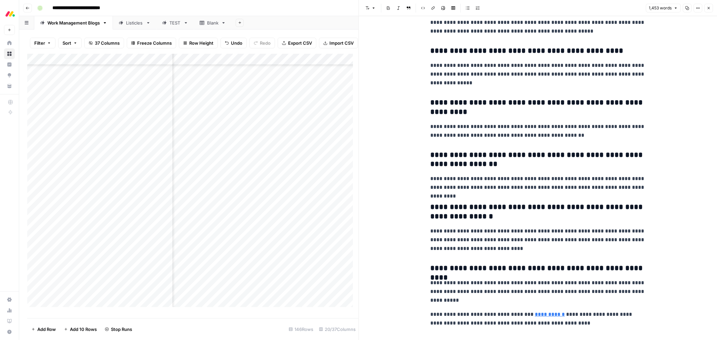  What do you see at coordinates (301, 329) in the screenshot?
I see `div: 146 Rows` at bounding box center [301, 329].